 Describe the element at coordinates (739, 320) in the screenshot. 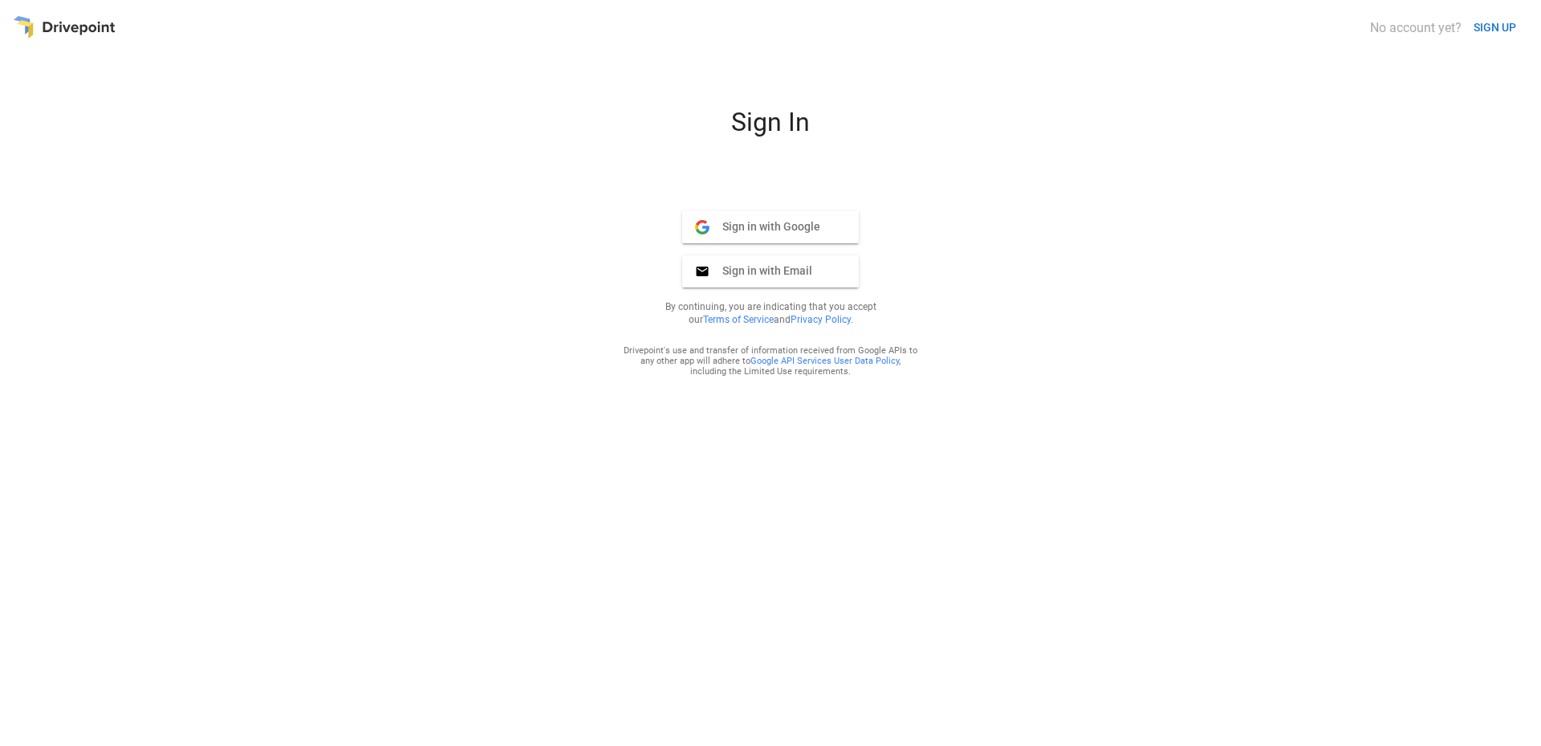

I see `a: Terms of Service` at that location.